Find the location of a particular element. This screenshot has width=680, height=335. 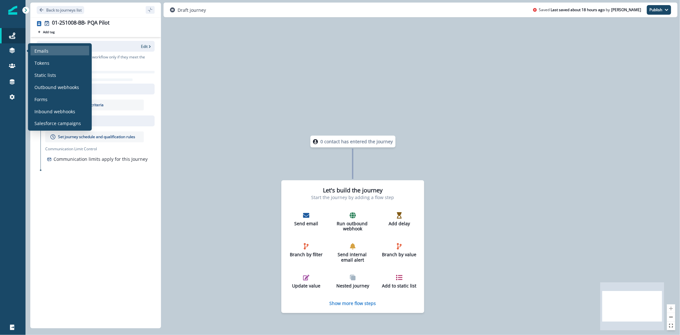

p: Show more flow steps is located at coordinates (353, 303).